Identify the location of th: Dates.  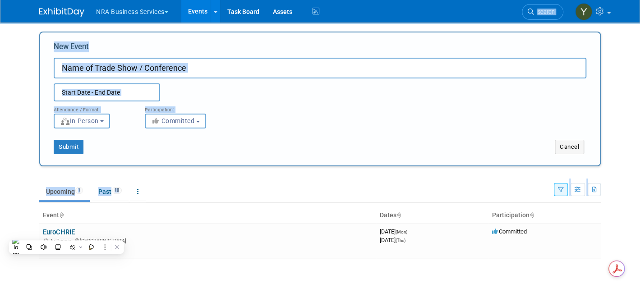
(432, 216).